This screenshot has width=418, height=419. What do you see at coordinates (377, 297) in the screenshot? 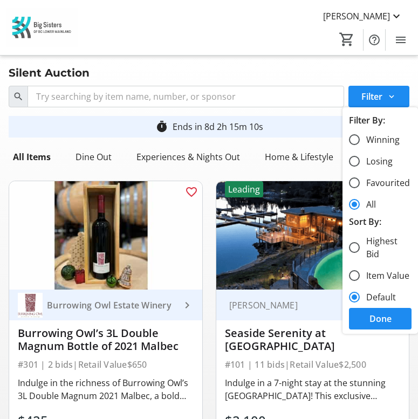
I see `label: Default` at bounding box center [377, 297].